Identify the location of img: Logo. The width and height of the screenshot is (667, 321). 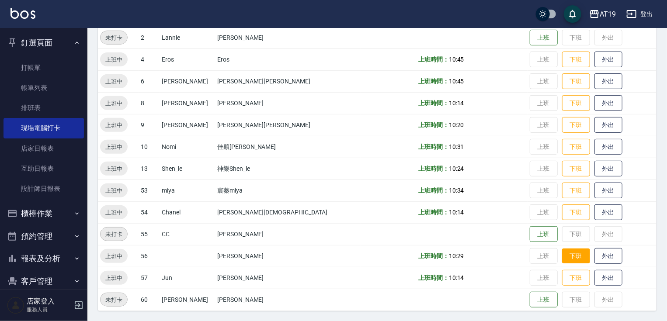
(23, 13).